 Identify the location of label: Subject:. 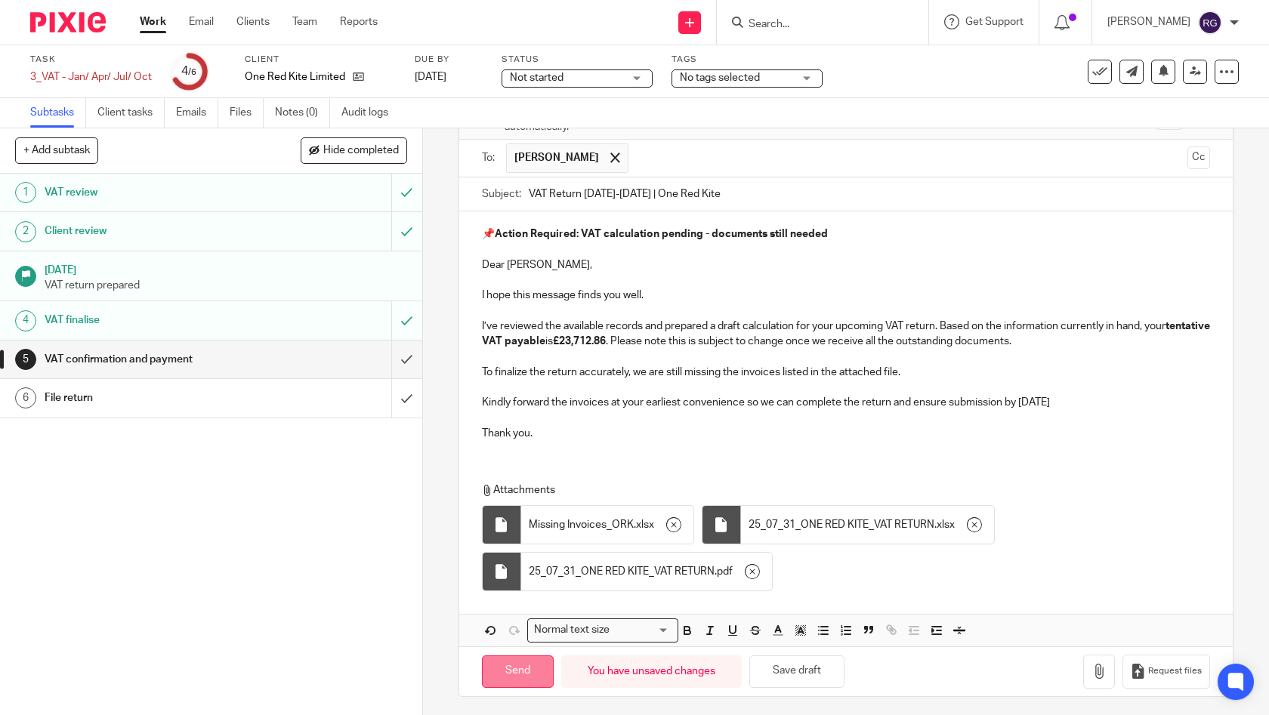
(501, 194).